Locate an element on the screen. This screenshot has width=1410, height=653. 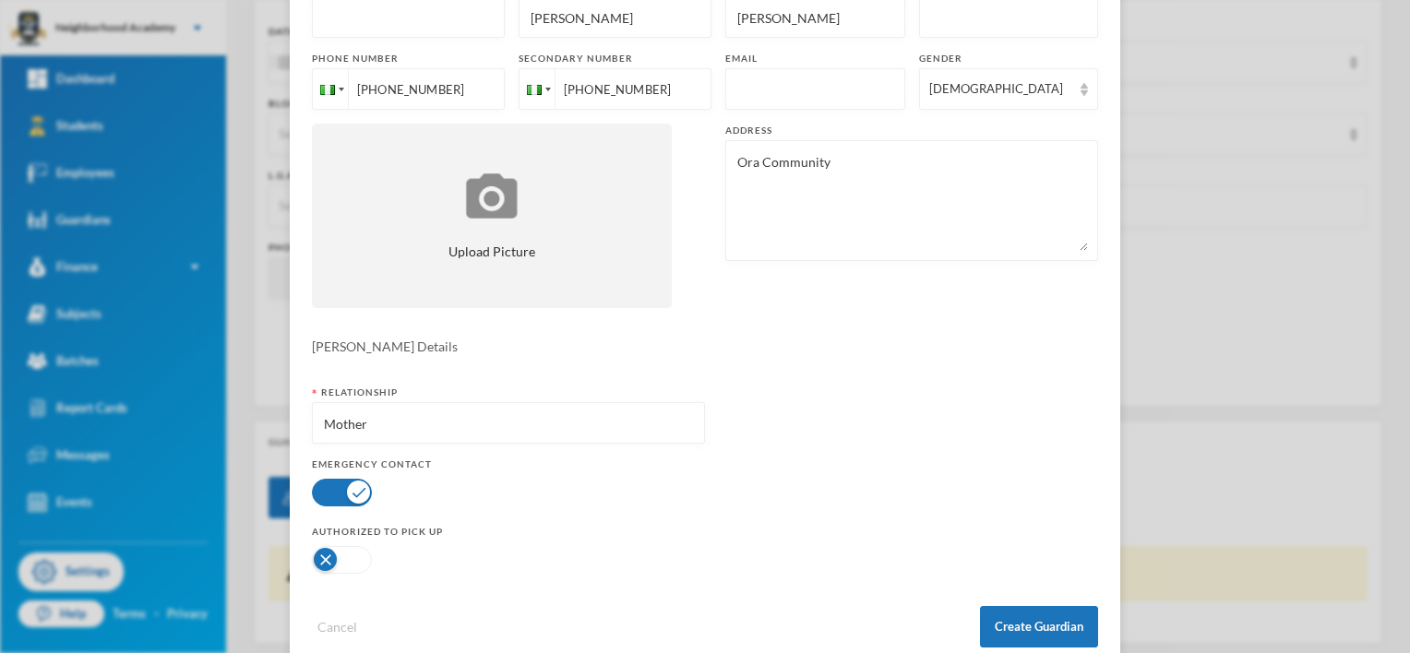
img: upload is located at coordinates (492, 196).